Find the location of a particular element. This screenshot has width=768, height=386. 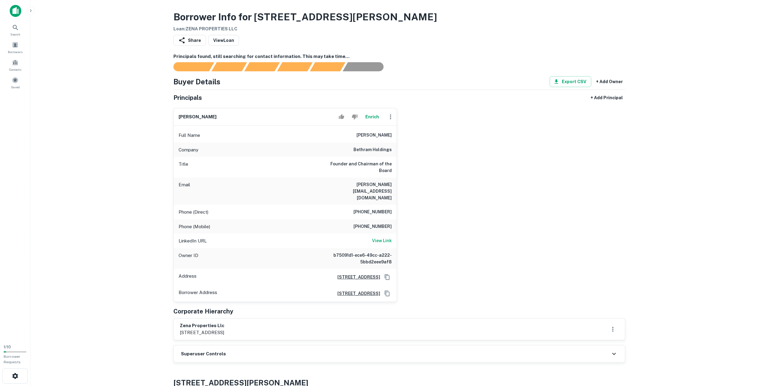

span: Contacts is located at coordinates (15, 70).